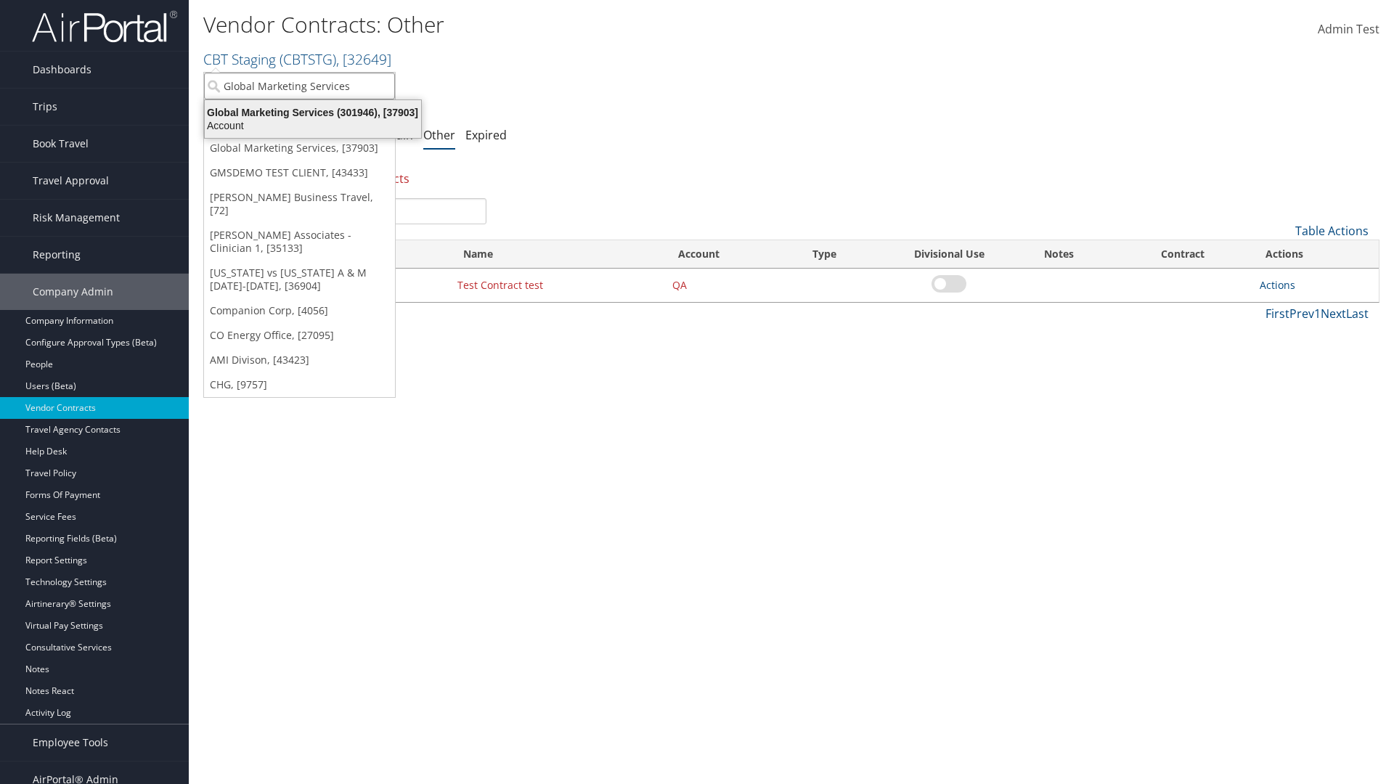 The height and width of the screenshot is (784, 1394). What do you see at coordinates (1302, 314) in the screenshot?
I see `a: Prev` at bounding box center [1302, 314].